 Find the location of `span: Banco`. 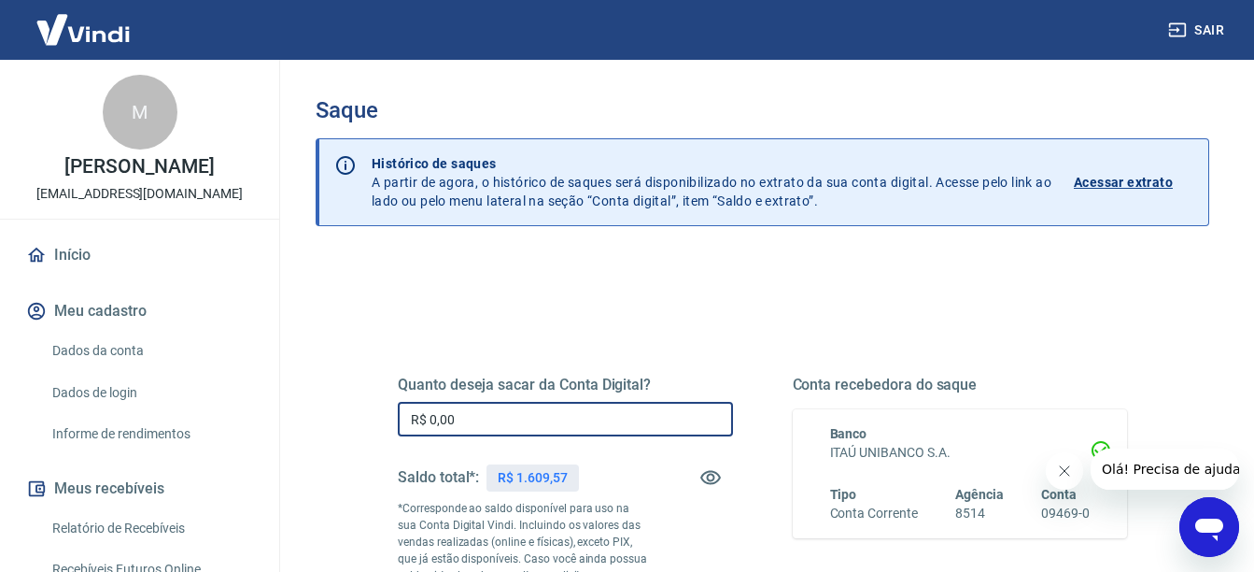

span: Banco is located at coordinates (849, 433).